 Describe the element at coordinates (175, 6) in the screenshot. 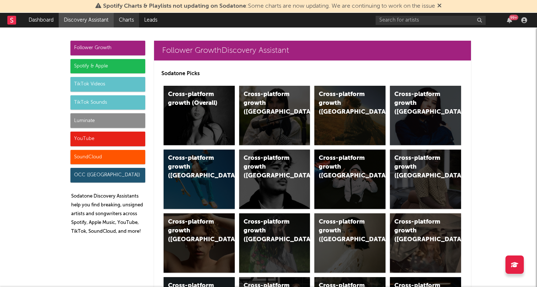

I see `span: Spotify Charts & Playlists not updating on Sodatone` at that location.